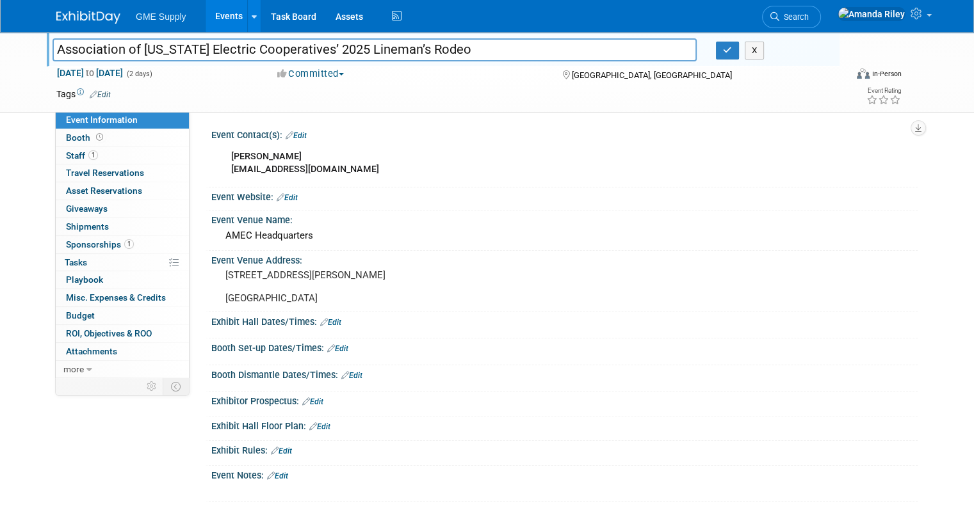  I want to click on a: Shipments, so click(122, 227).